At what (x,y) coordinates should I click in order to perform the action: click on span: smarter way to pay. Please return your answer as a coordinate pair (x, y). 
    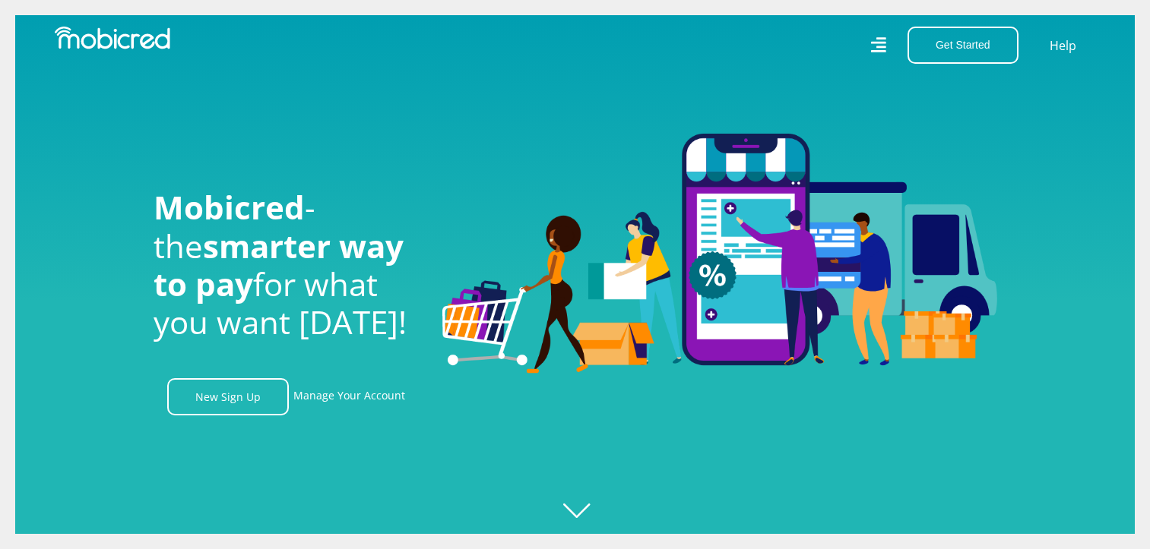
    Looking at the image, I should click on (278, 264).